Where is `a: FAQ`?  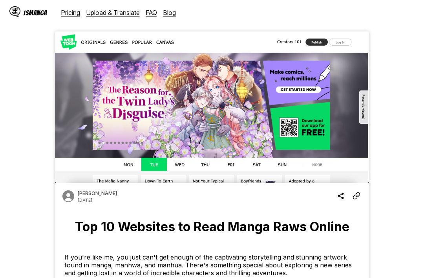
a: FAQ is located at coordinates (152, 13).